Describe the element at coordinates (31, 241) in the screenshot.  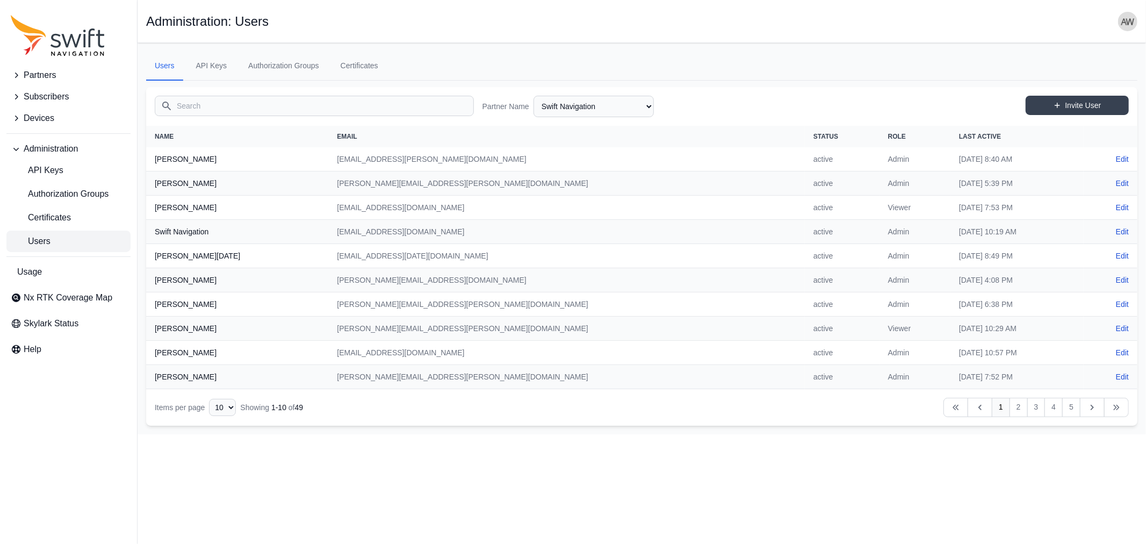
I see `span: Users` at that location.